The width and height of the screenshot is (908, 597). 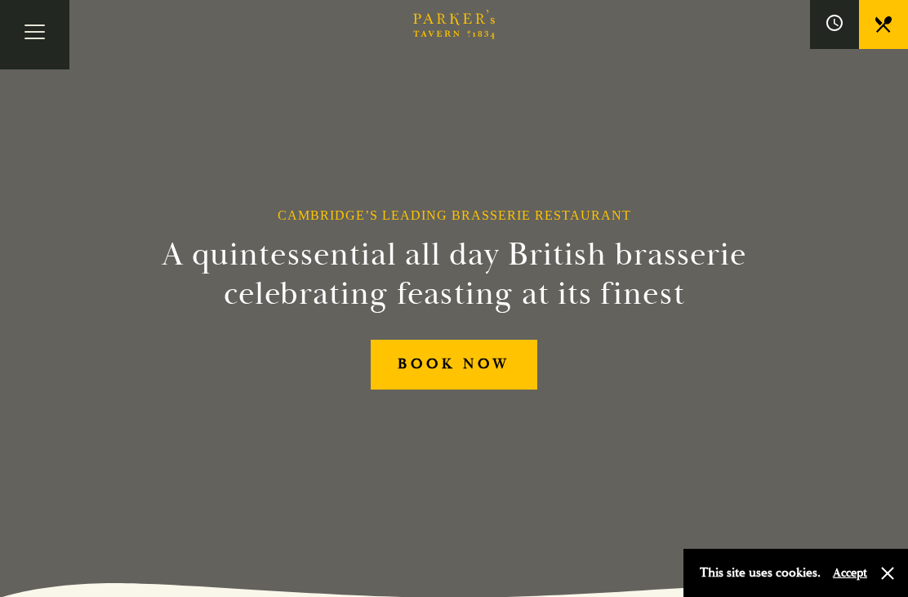 What do you see at coordinates (760, 573) in the screenshot?
I see `p: This site uses cookies.` at bounding box center [760, 573].